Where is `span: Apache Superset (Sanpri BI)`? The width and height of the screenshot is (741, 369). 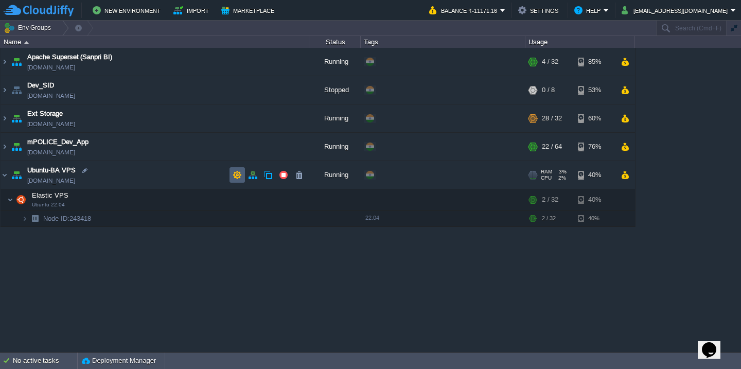
span: Apache Superset (Sanpri BI) is located at coordinates (69, 57).